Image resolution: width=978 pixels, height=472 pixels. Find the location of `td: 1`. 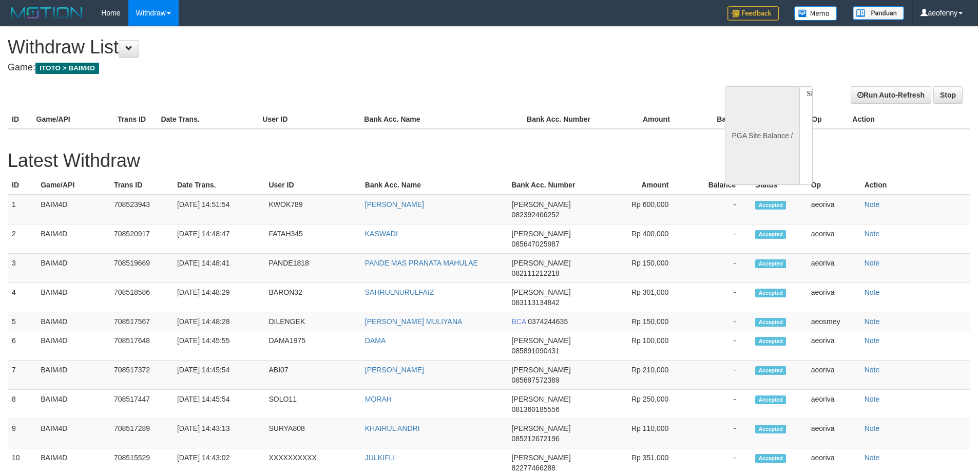

td: 1 is located at coordinates (22, 209).